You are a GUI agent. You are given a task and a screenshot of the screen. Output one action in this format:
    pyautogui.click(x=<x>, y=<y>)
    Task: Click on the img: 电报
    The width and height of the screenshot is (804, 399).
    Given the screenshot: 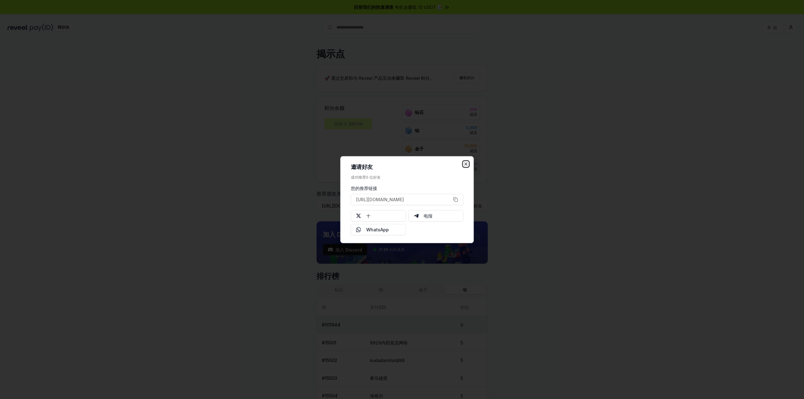 What is the action you would take?
    pyautogui.click(x=416, y=216)
    